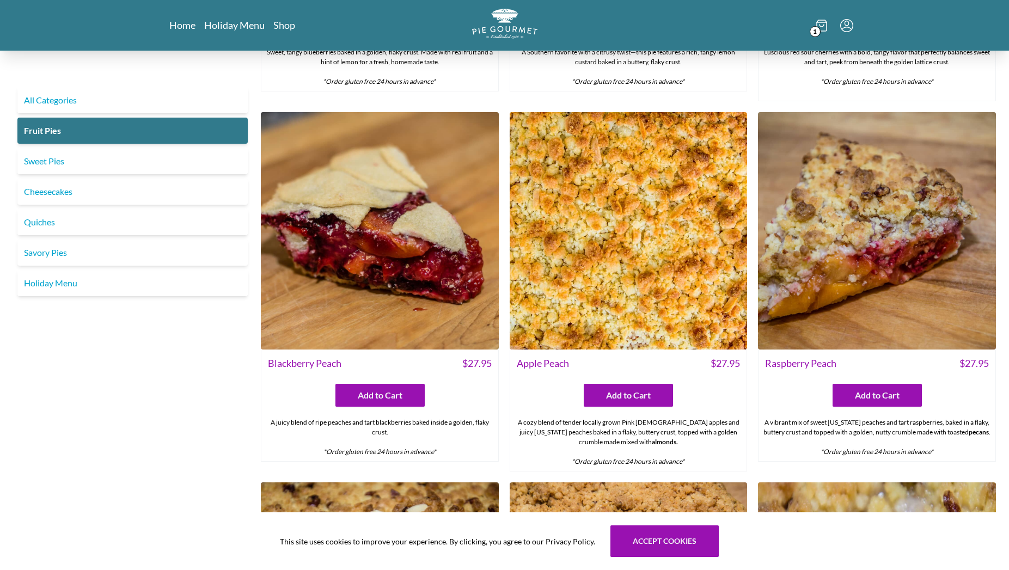  What do you see at coordinates (505, 25) in the screenshot?
I see `a: Logo` at bounding box center [505, 25].